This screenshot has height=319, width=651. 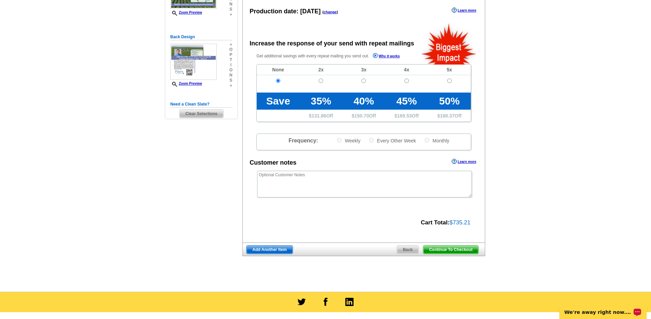 I want to click on span: $735.21, so click(x=460, y=223).